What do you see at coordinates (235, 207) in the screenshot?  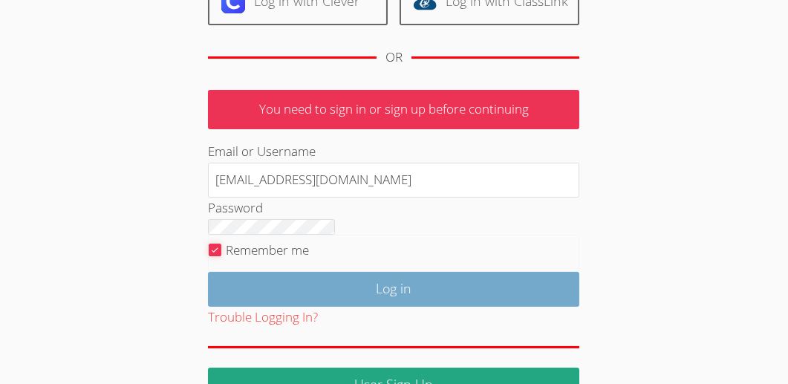 I see `label: Password` at bounding box center [235, 207].